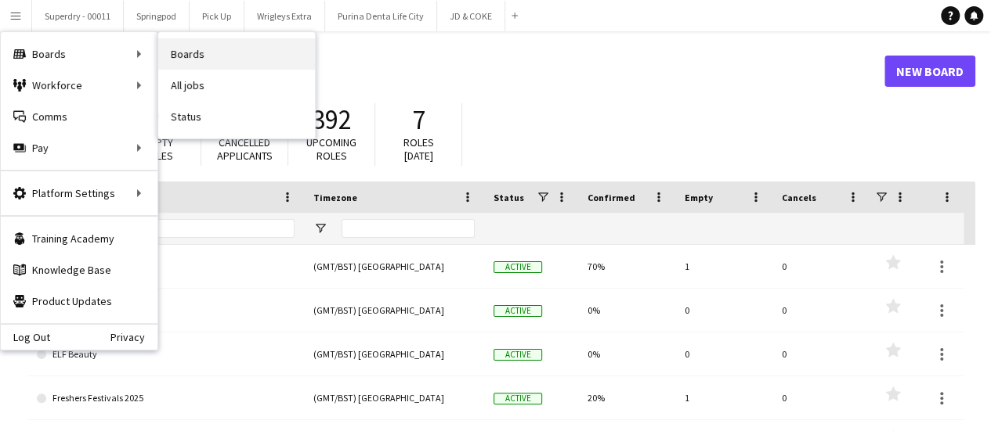 The image size is (991, 431). Describe the element at coordinates (79, 54) in the screenshot. I see `div: Boards` at that location.